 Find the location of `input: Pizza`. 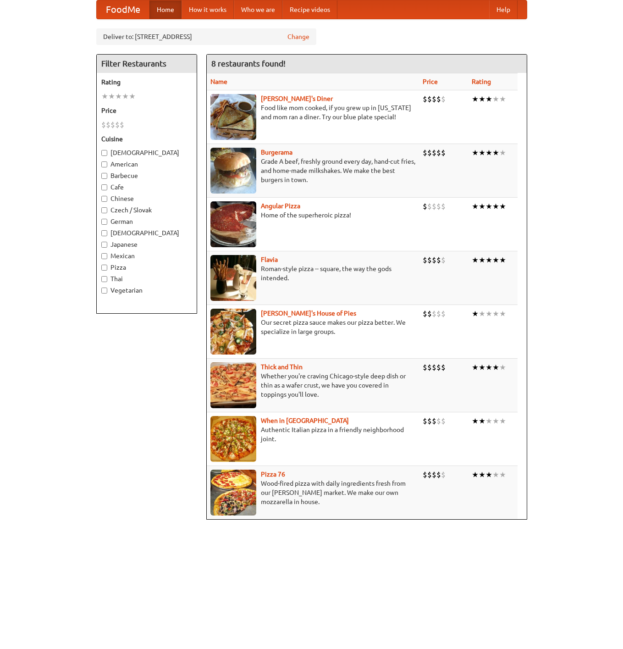

input: Pizza is located at coordinates (104, 267).